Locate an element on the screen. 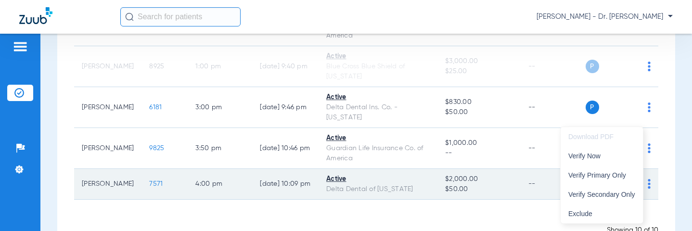 The height and width of the screenshot is (231, 692). span: Exclude is located at coordinates (602, 214).